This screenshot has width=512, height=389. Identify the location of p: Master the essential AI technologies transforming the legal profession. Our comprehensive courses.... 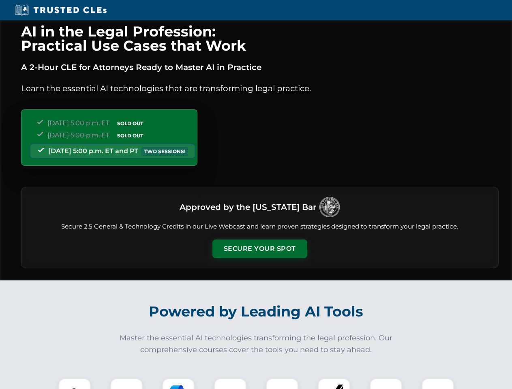
(256, 344).